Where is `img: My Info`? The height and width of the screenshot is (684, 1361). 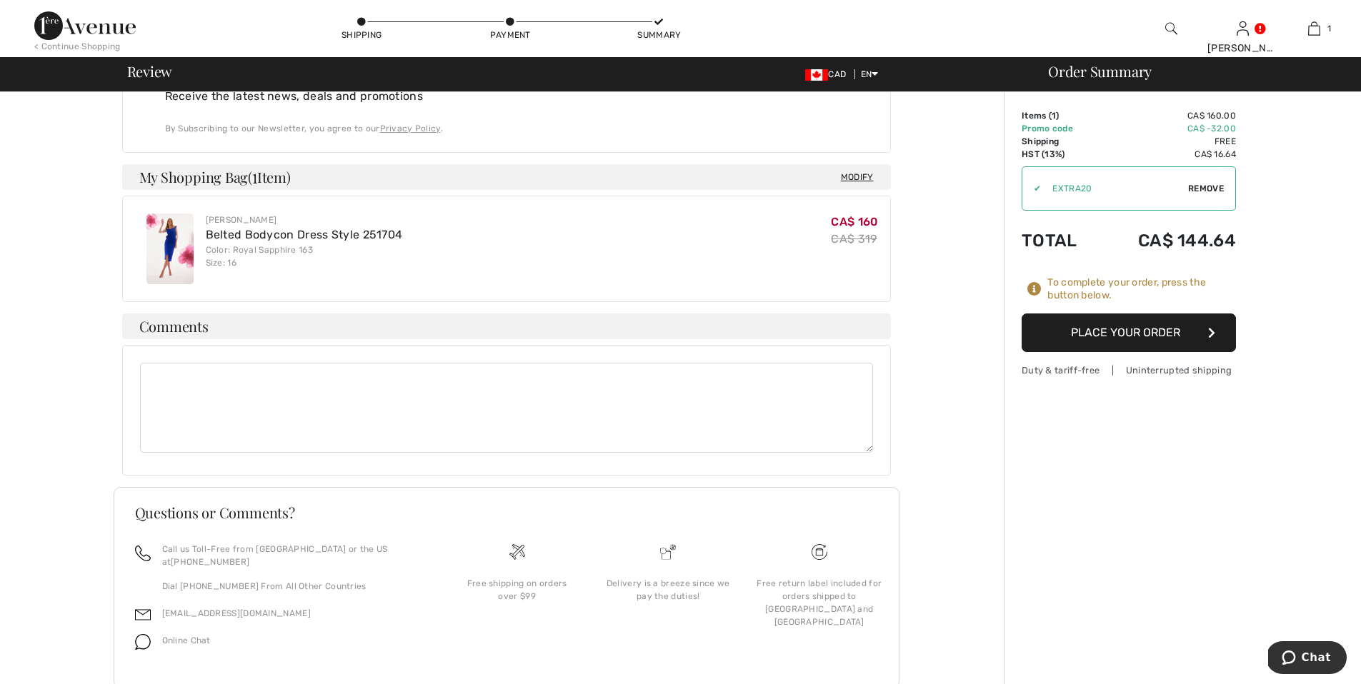 img: My Info is located at coordinates (1242, 29).